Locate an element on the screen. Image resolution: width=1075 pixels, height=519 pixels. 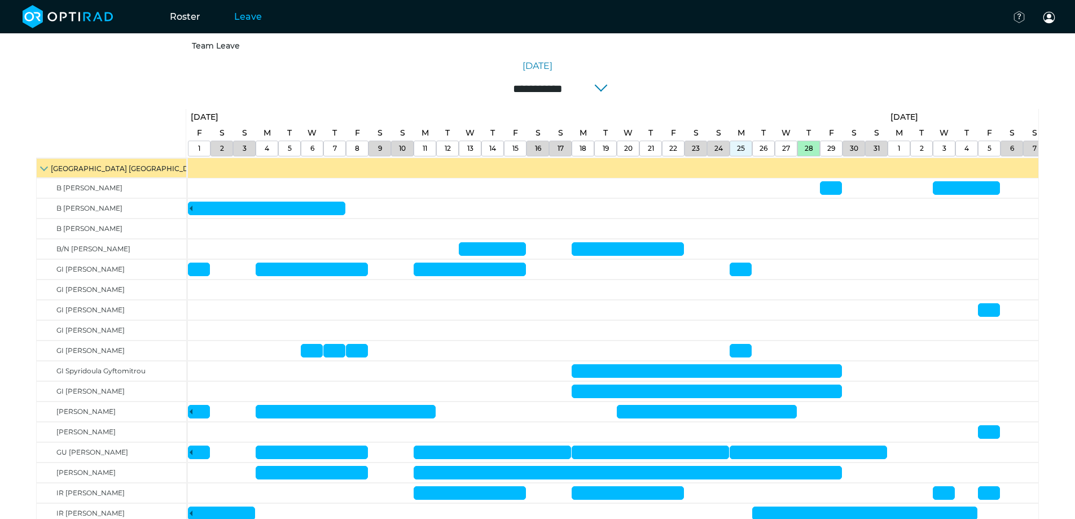
a: Team Leave is located at coordinates (216, 46).